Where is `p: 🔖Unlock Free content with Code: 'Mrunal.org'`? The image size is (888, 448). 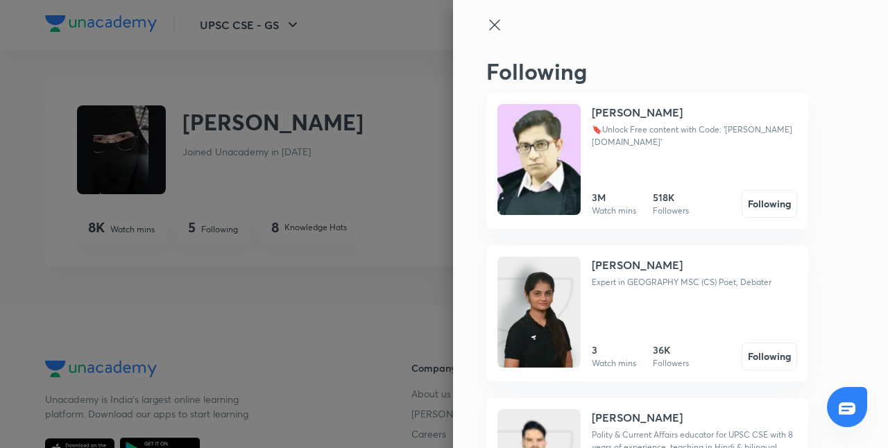
p: 🔖Unlock Free content with Code: 'Mrunal.org' is located at coordinates (694, 136).